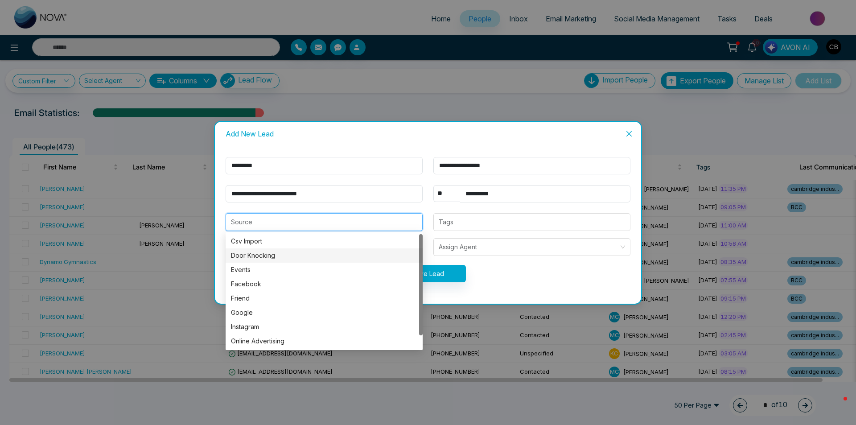 This screenshot has width=856, height=425. Describe the element at coordinates (324, 241) in the screenshot. I see `div: Csv Import` at that location.